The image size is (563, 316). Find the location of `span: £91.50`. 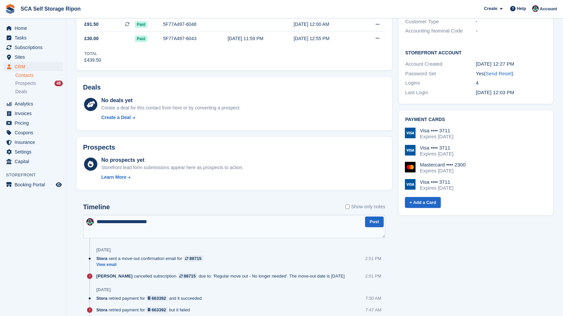

span: £91.50 is located at coordinates (91, 24).